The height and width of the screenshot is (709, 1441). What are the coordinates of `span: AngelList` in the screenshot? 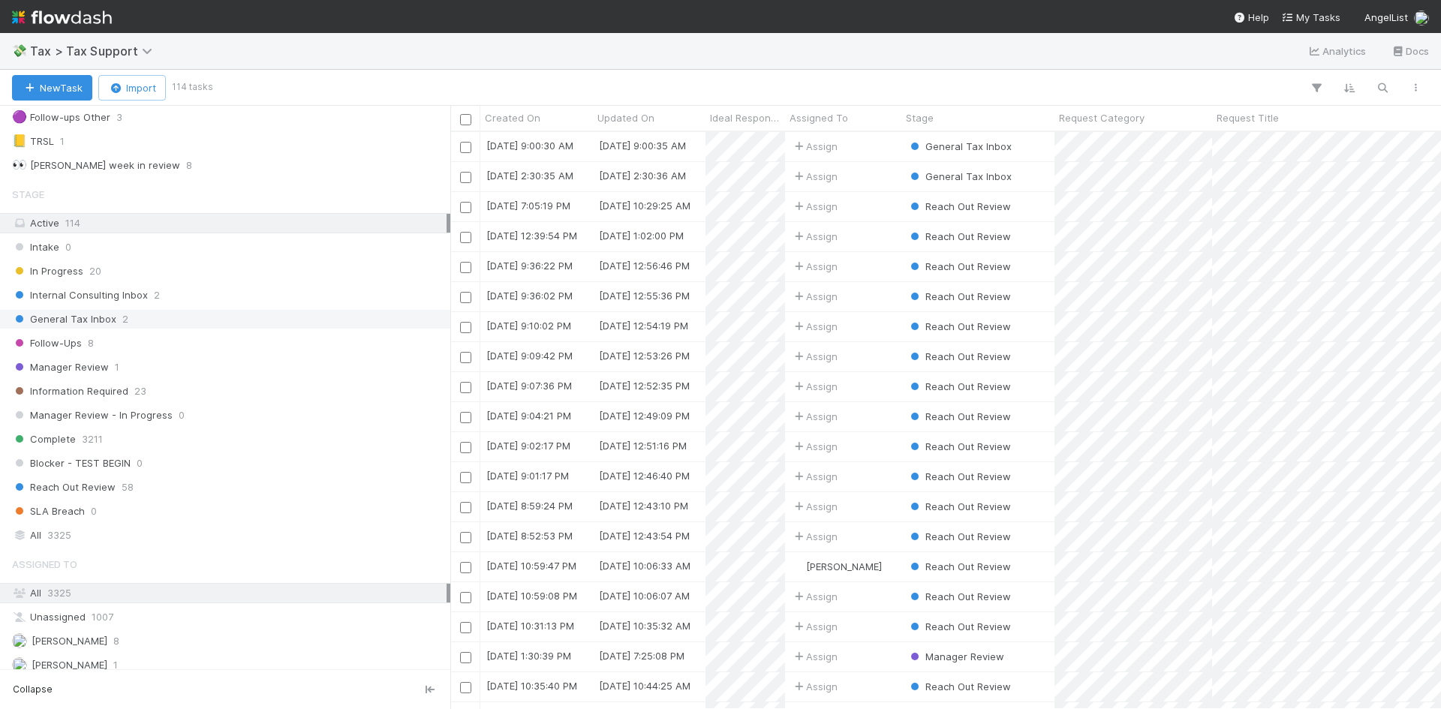 It's located at (1386, 17).